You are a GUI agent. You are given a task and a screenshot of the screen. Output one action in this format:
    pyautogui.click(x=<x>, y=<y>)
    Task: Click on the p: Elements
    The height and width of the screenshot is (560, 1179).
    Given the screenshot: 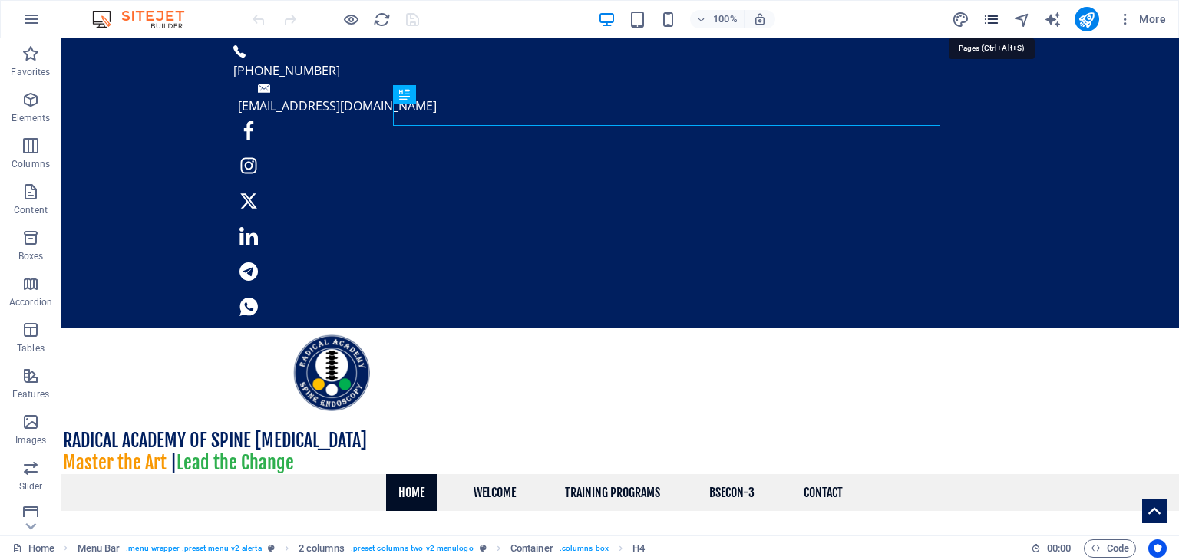 What is the action you would take?
    pyautogui.click(x=31, y=118)
    